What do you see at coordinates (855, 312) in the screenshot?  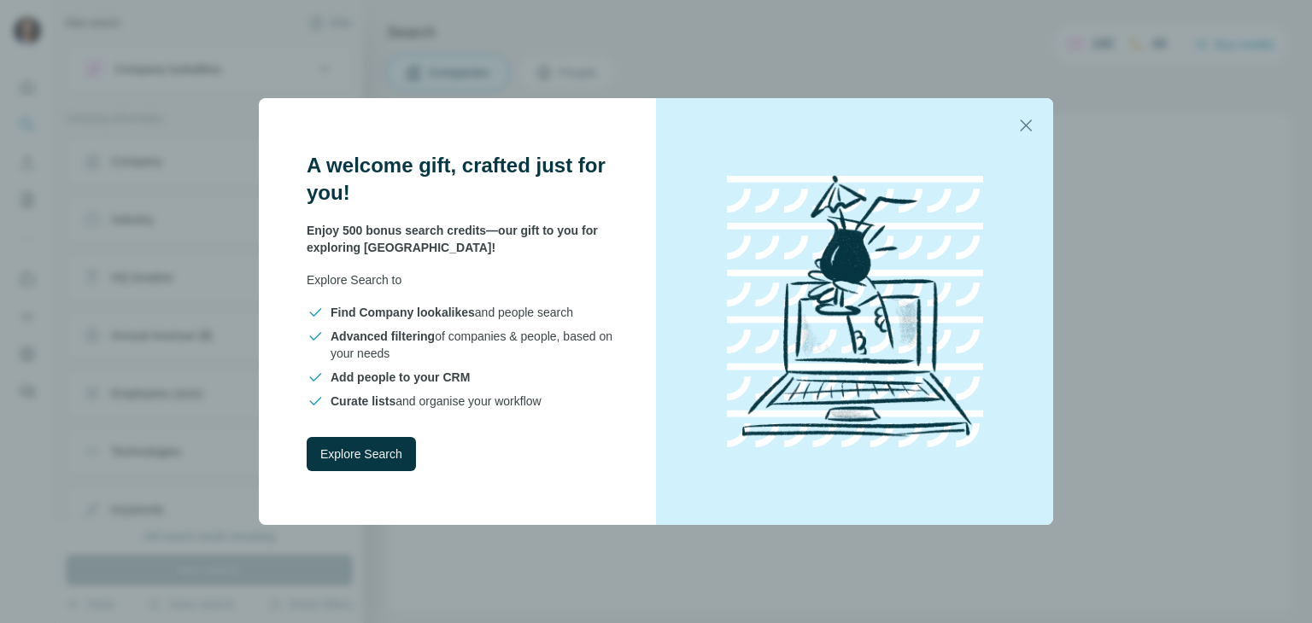 I see `img: laptop` at bounding box center [855, 312].